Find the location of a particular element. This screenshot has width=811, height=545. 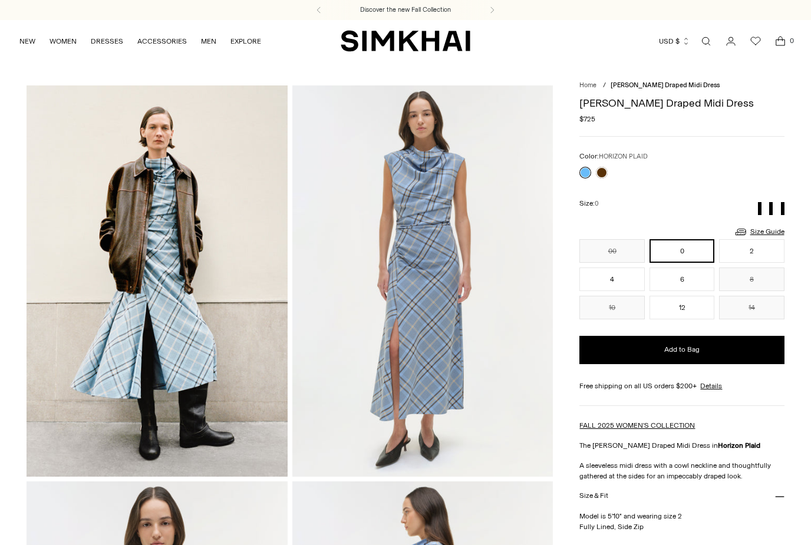

label: Size: is located at coordinates (589, 203).